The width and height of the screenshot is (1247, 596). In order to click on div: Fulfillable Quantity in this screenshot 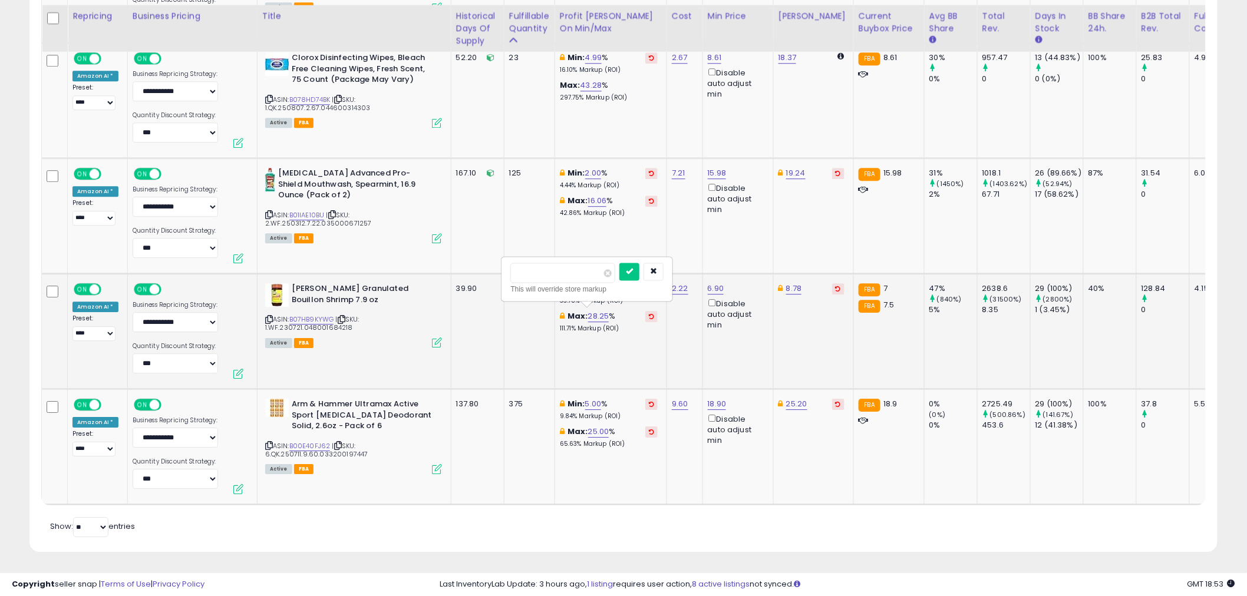, I will do `click(529, 22)`.